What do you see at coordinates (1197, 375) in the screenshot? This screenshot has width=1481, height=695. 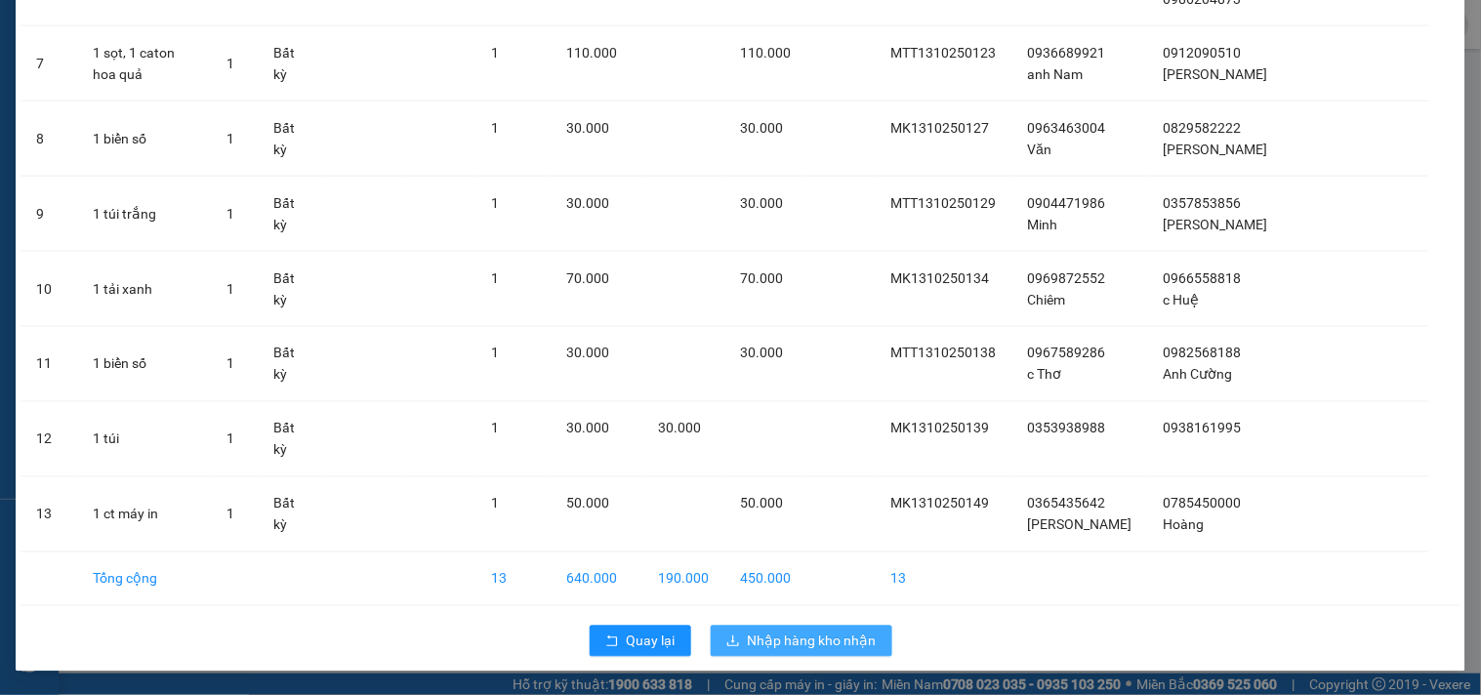 I see `span: Anh Cường` at bounding box center [1197, 375].